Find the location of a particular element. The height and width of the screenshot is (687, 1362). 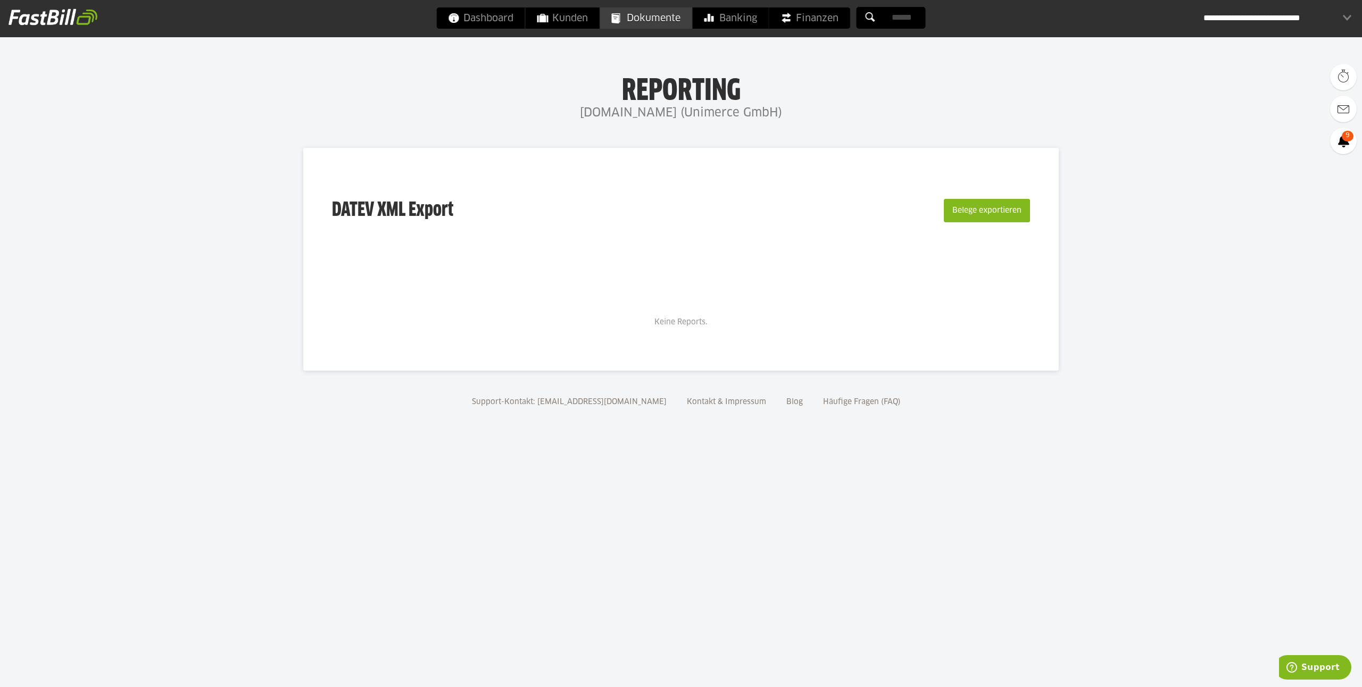

span: Keine Reports. is located at coordinates (681, 322).